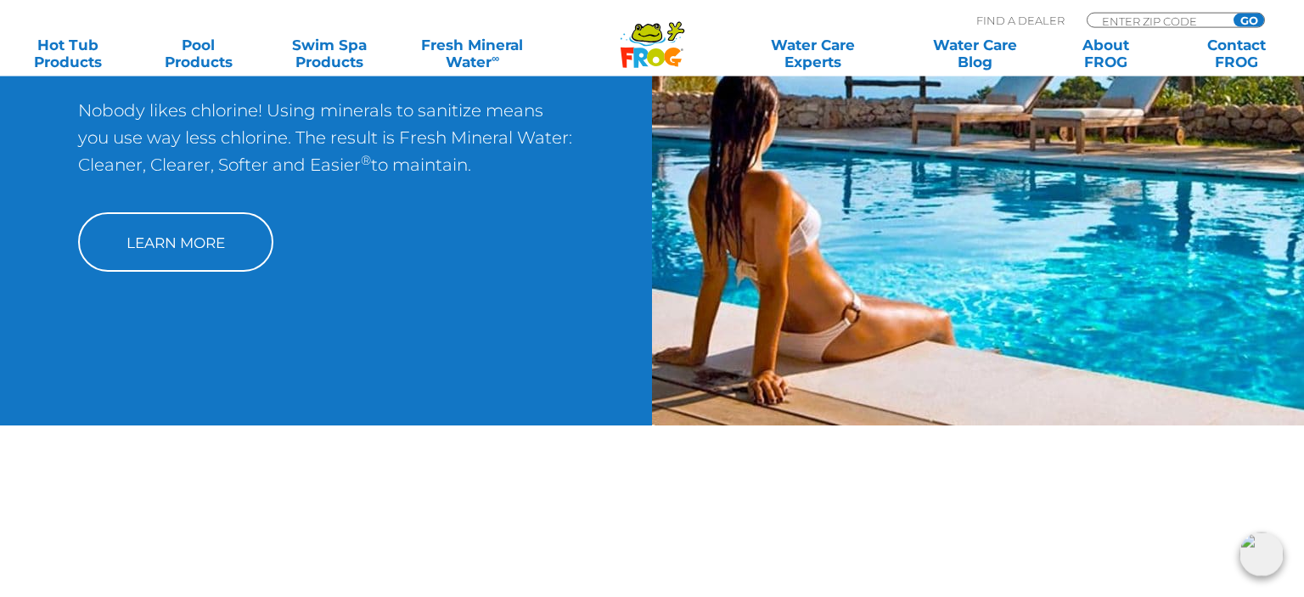 The height and width of the screenshot is (597, 1304). I want to click on a: Swim SpaProducts, so click(329, 53).